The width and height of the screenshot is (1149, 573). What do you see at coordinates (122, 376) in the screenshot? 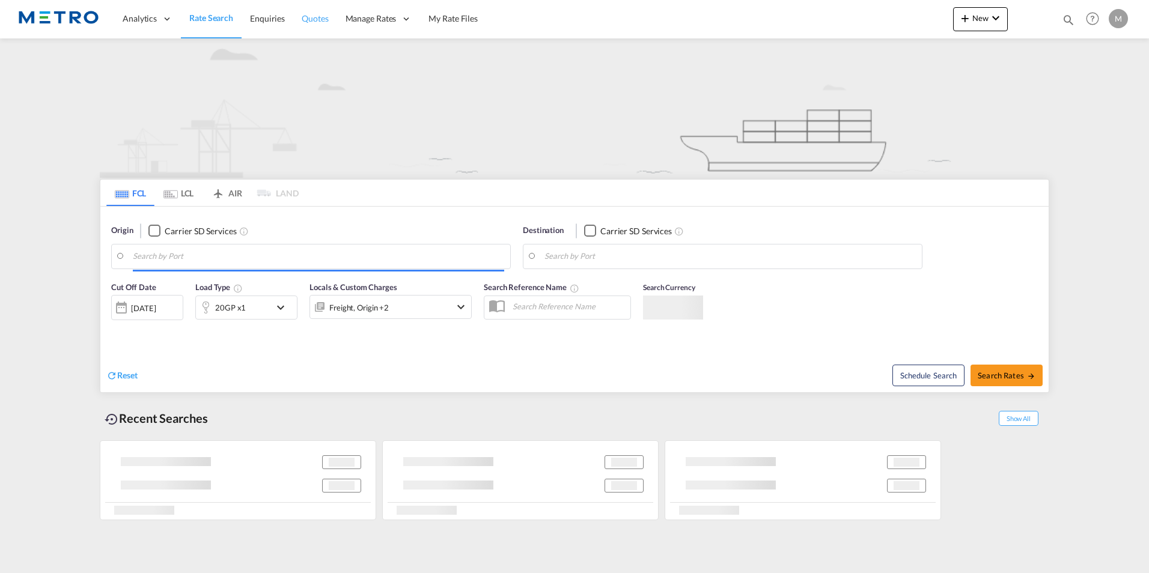
I see `div: icon-refreshReset` at bounding box center [122, 376].